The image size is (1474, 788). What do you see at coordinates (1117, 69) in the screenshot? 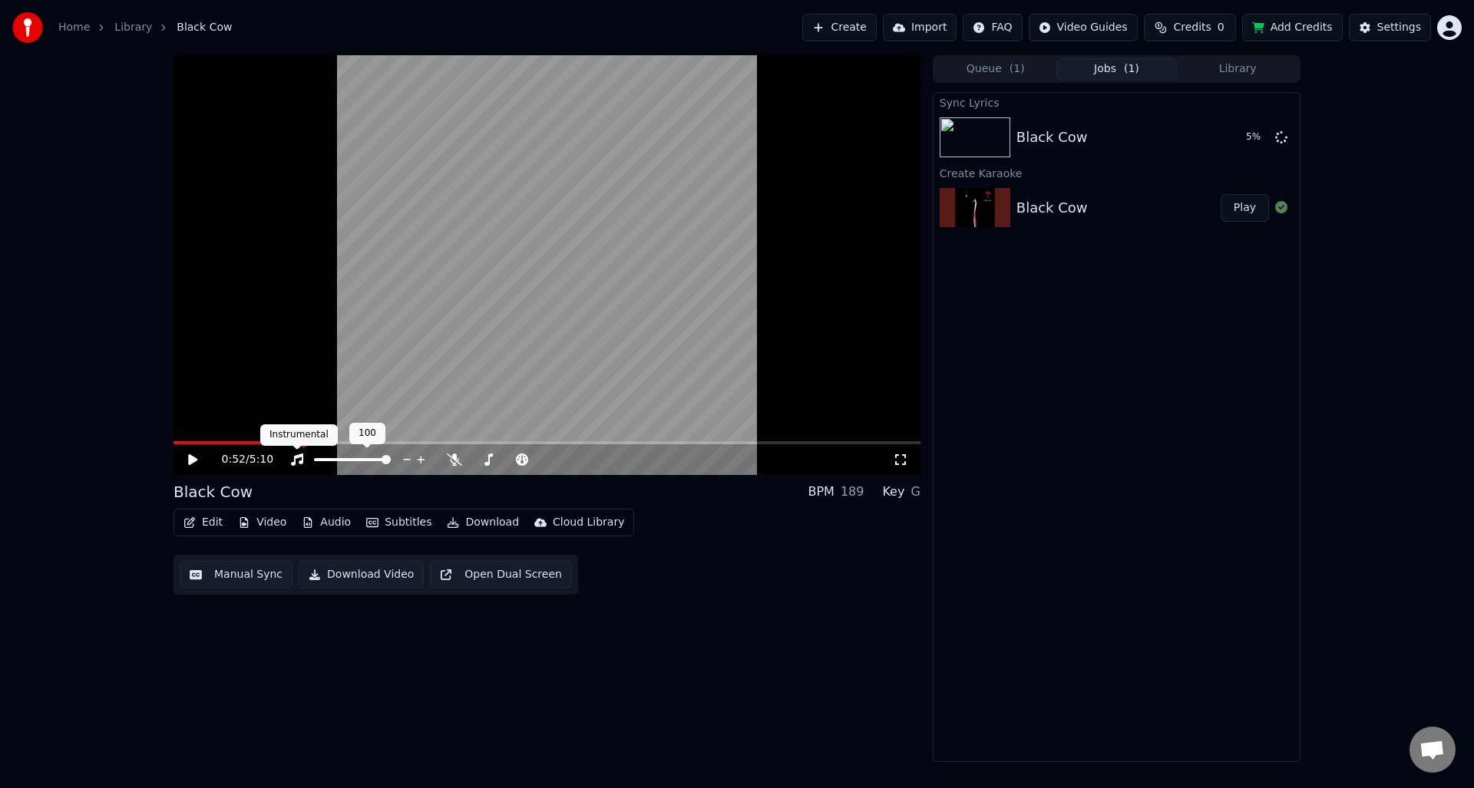
I see `button: Jobs` at bounding box center [1117, 69].